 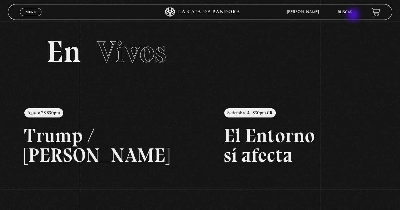 I want to click on a: View your shopping cart, so click(x=375, y=12).